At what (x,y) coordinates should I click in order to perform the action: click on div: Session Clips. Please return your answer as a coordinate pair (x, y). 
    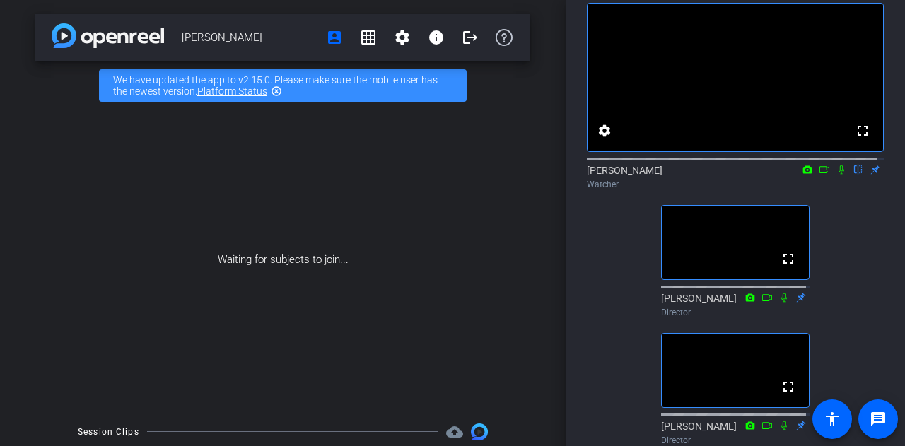
    Looking at the image, I should click on (108, 432).